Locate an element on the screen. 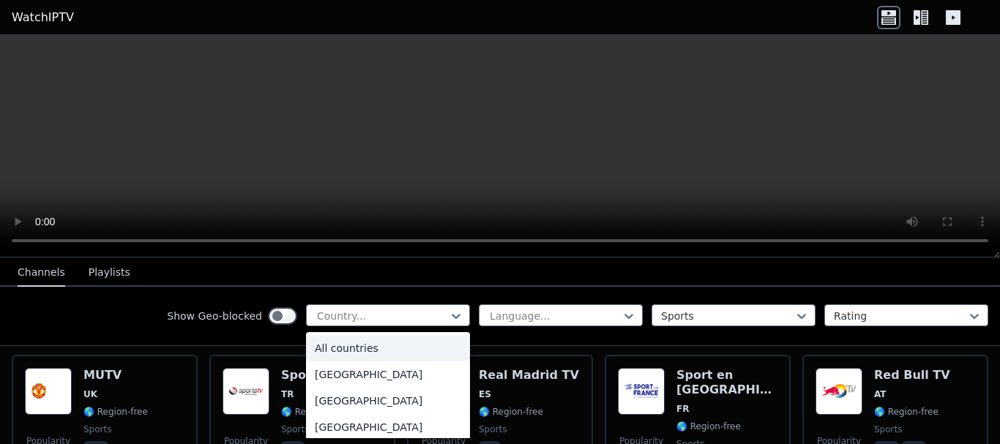 Image resolution: width=1000 pixels, height=444 pixels. button: Playlists is located at coordinates (109, 273).